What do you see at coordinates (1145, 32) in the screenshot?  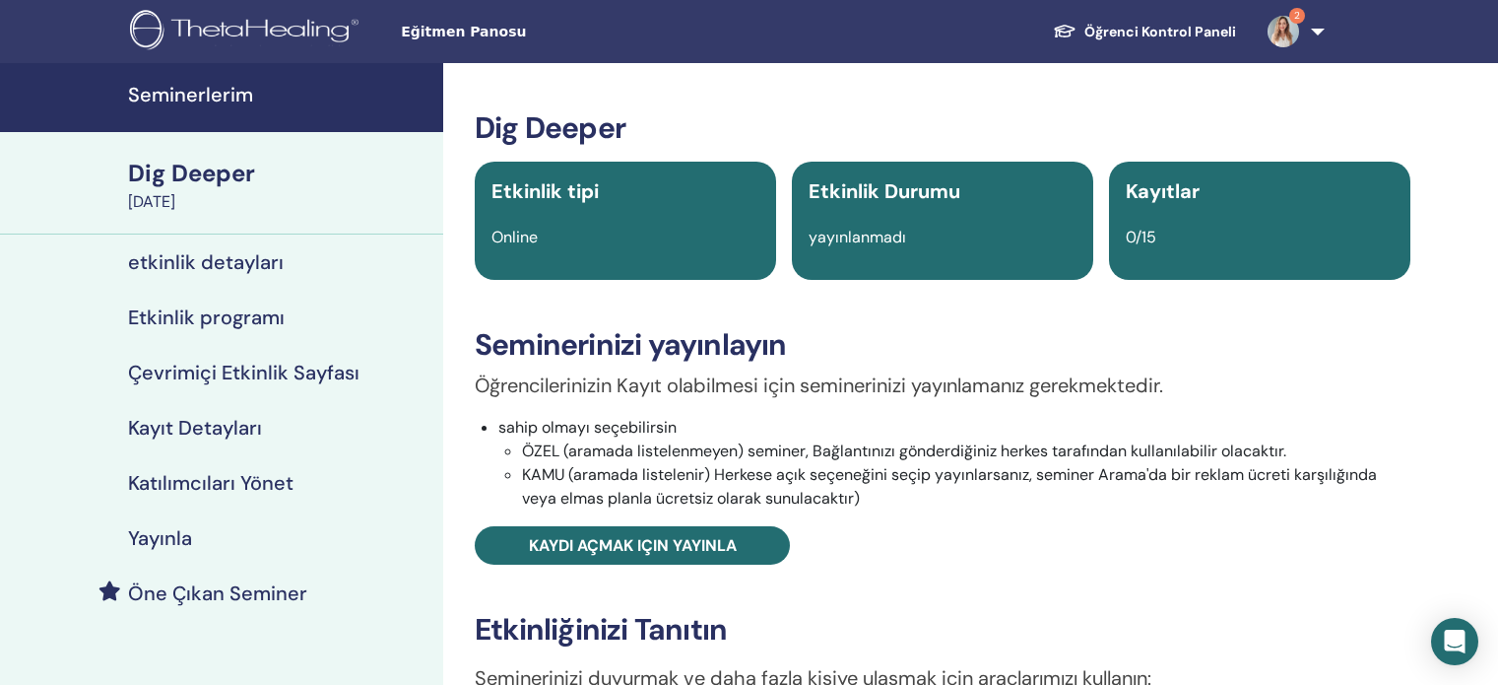 I see `a: Öğrenci Kontrol Paneli` at bounding box center [1145, 32].